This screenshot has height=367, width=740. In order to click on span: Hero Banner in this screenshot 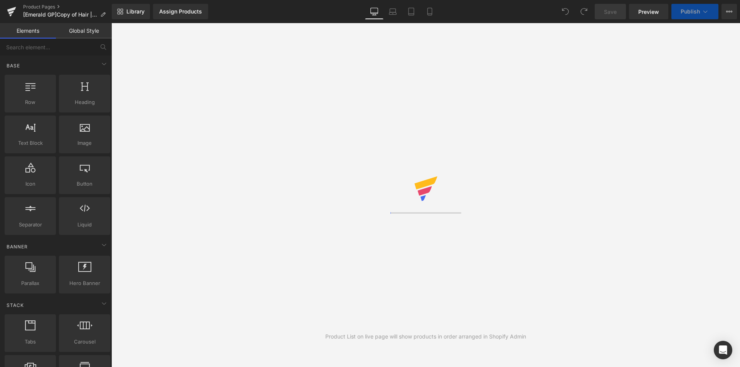, I will do `click(84, 283)`.